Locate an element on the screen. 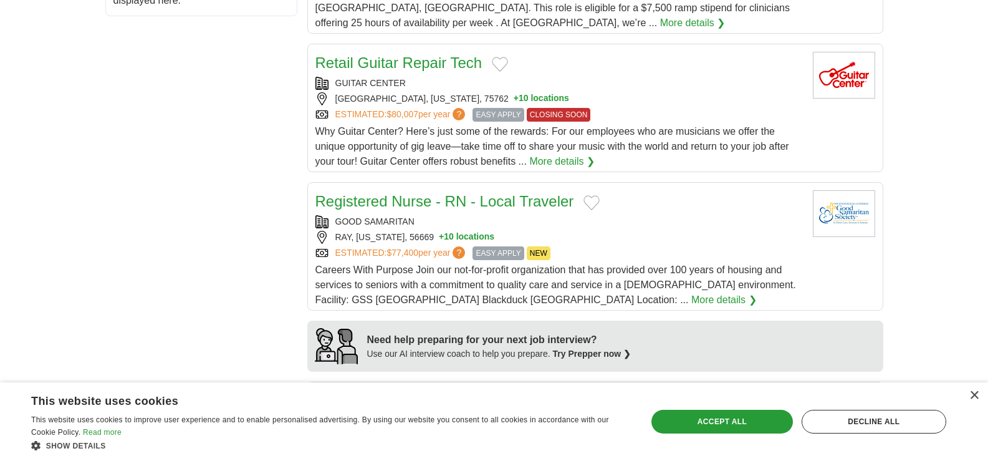  div: Show details is located at coordinates (330, 445).